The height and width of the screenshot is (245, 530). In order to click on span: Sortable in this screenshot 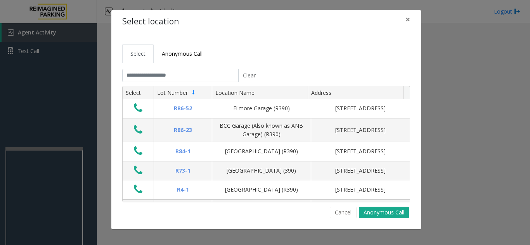, I will do `click(193, 93)`.